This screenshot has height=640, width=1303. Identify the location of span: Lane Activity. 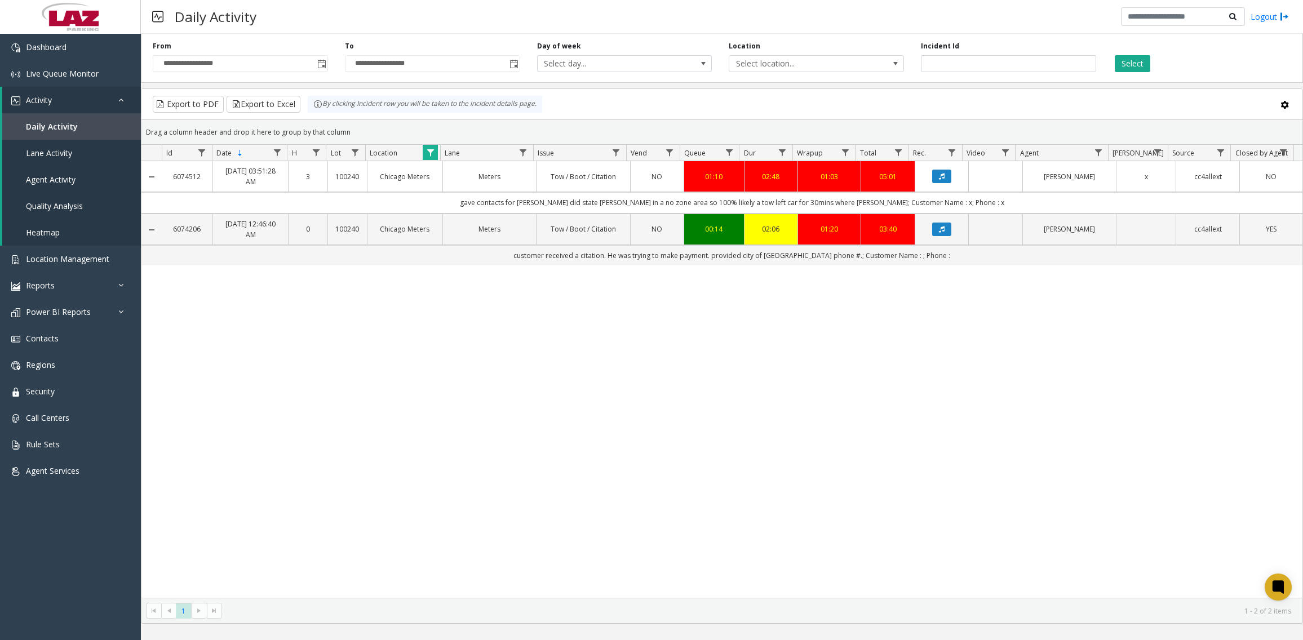
(49, 153).